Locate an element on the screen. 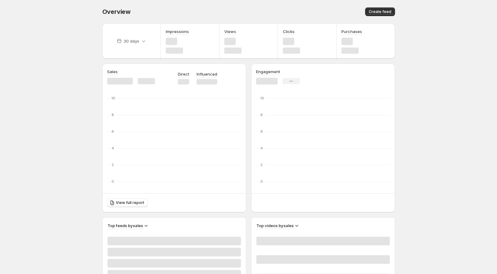  h3: Purchases is located at coordinates (352, 31).